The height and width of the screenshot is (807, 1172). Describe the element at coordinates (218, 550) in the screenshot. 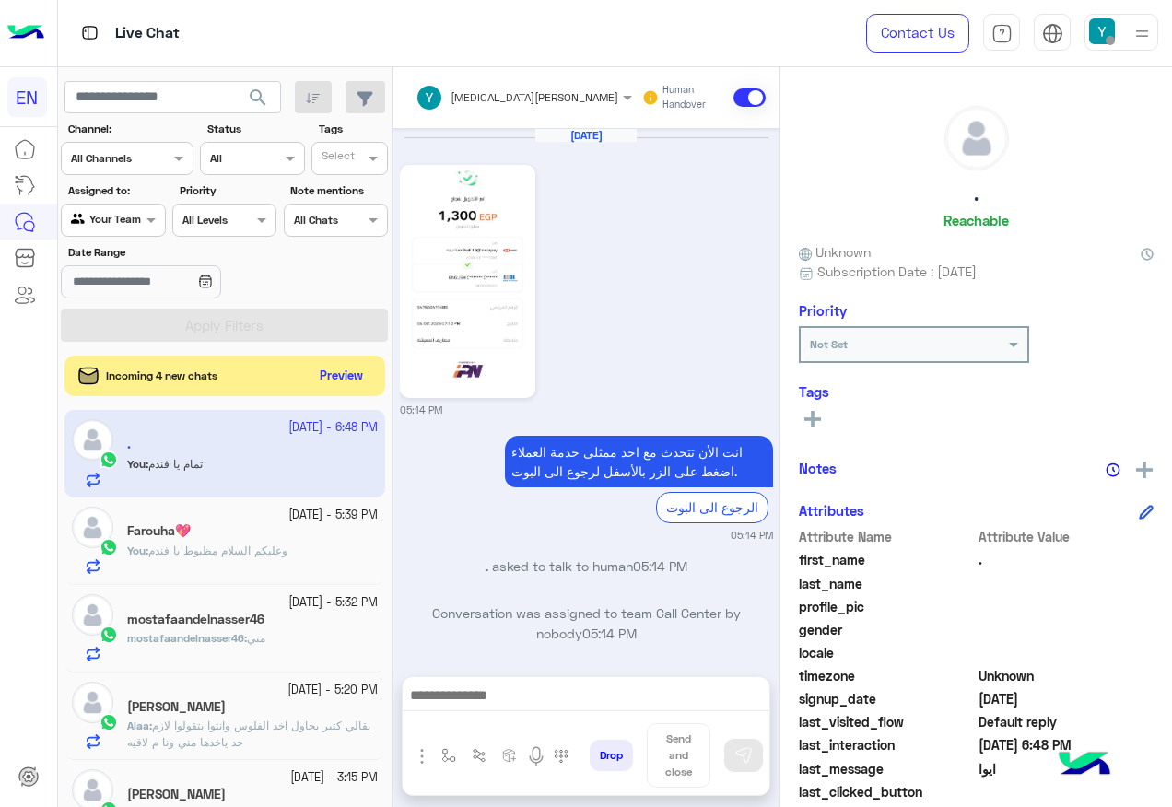

I see `span: وعليكم السلام مظبوط يا فندم` at that location.